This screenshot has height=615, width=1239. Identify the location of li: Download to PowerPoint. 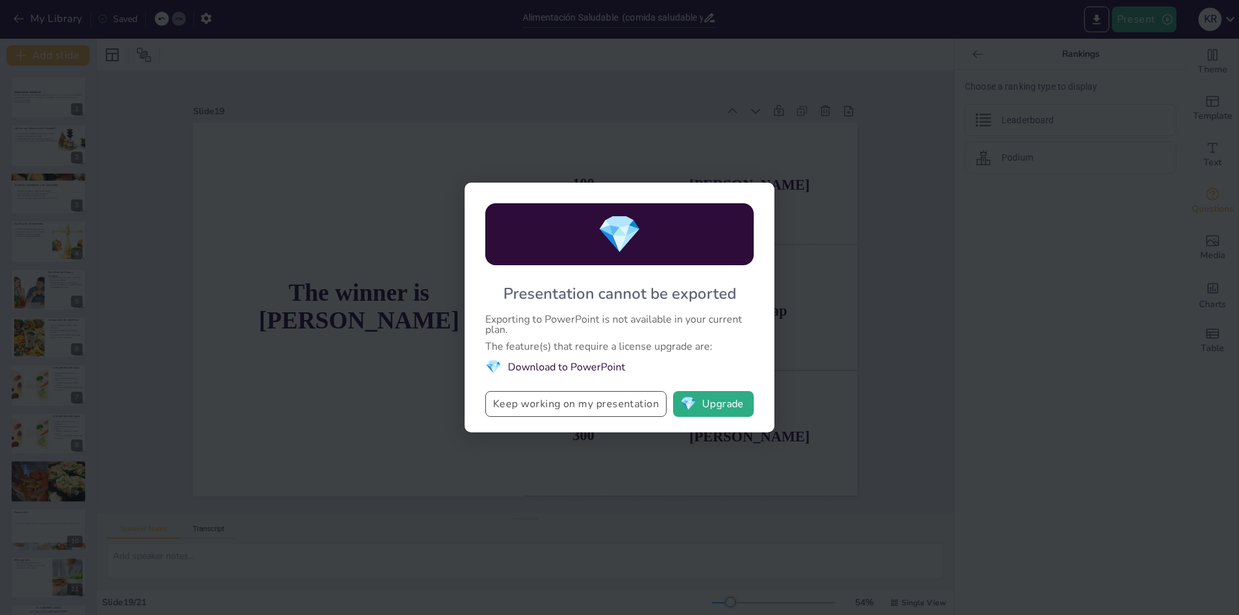
(620, 367).